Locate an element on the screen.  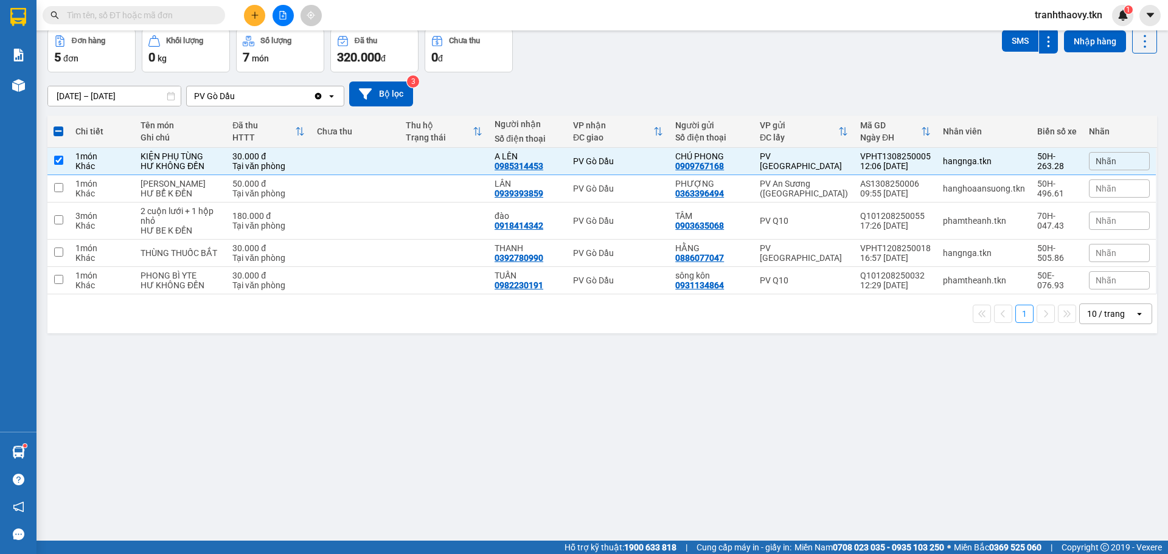
div: LÂN is located at coordinates (527, 184).